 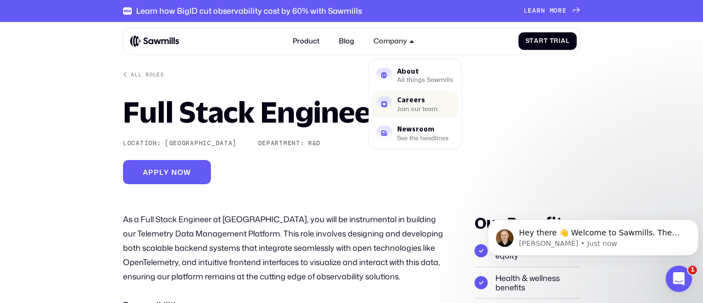 I want to click on a: Product, so click(x=306, y=41).